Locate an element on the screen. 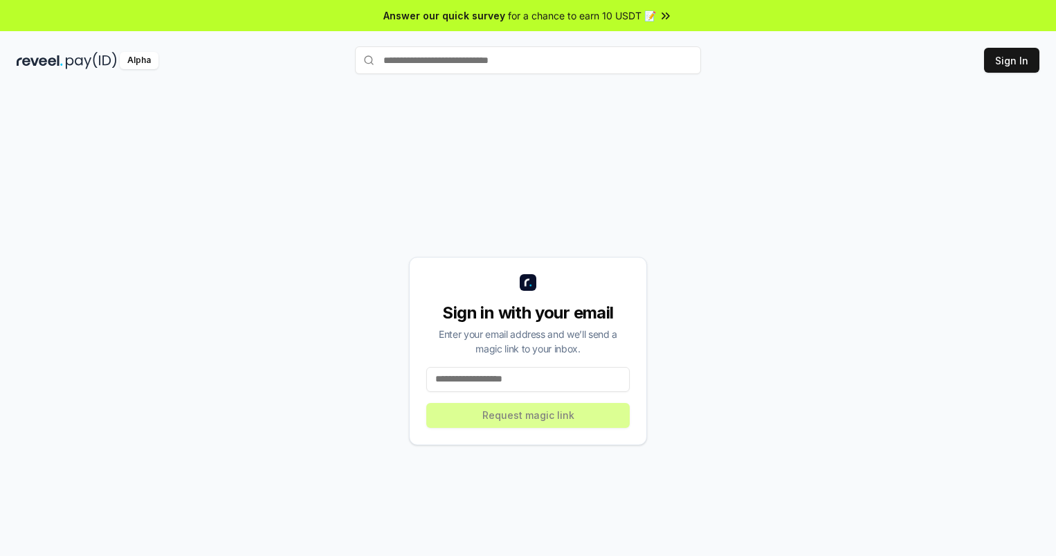 The height and width of the screenshot is (556, 1056). button: Sign In is located at coordinates (1012, 60).